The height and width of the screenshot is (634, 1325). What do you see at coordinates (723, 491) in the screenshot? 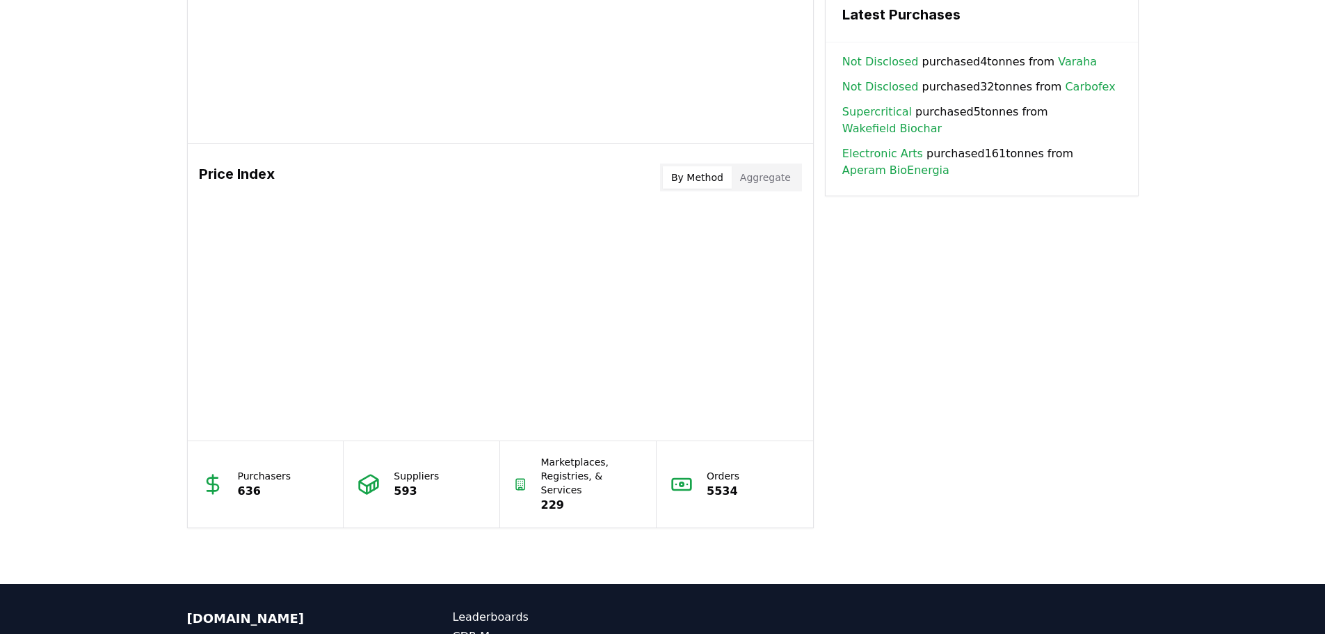
I see `p: 5534` at bounding box center [723, 491].